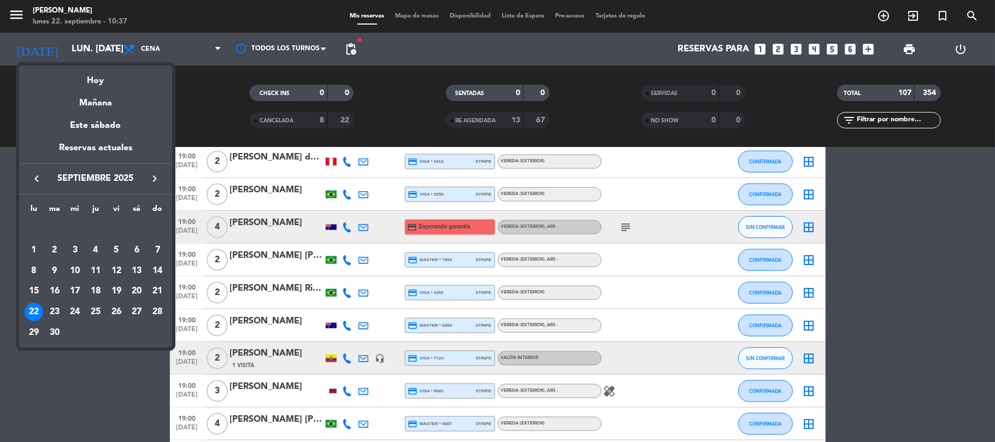  Describe the element at coordinates (75, 312) in the screenshot. I see `div: 24` at that location.